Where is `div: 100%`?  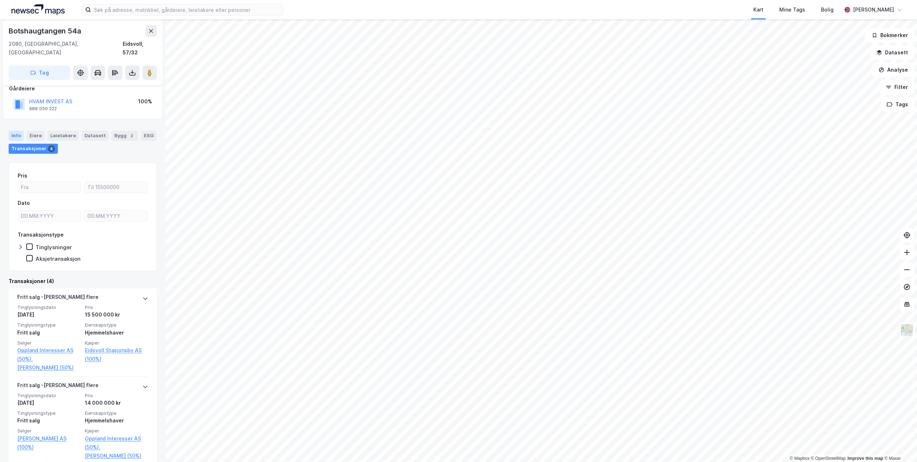
div: 100% is located at coordinates (145, 101).